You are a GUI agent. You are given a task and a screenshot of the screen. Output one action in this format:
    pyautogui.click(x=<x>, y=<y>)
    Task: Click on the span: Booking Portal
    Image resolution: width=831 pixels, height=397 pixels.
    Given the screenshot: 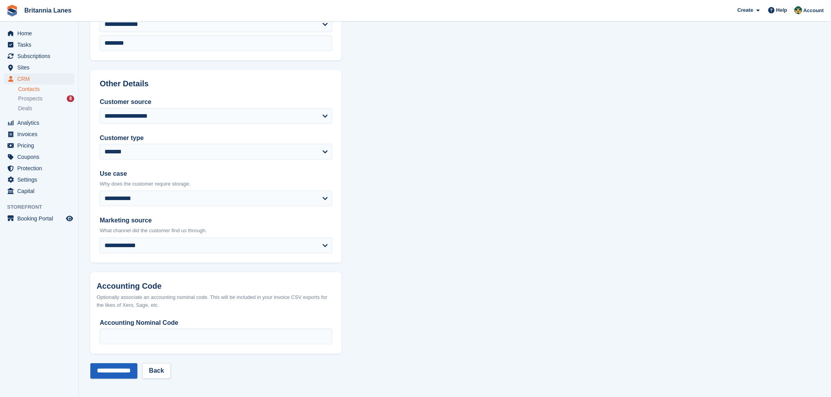 What is the action you would take?
    pyautogui.click(x=41, y=219)
    